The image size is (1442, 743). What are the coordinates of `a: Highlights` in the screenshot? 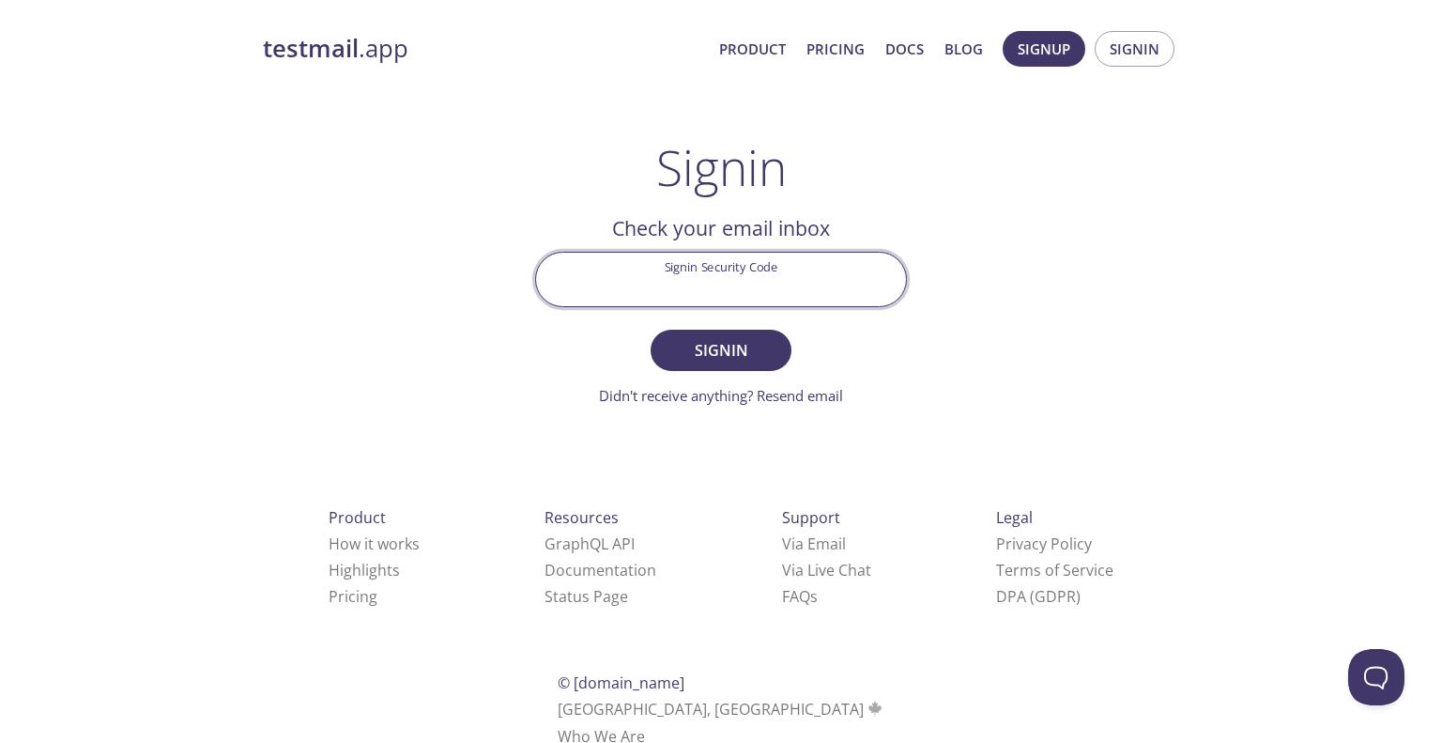 It's located at (364, 570).